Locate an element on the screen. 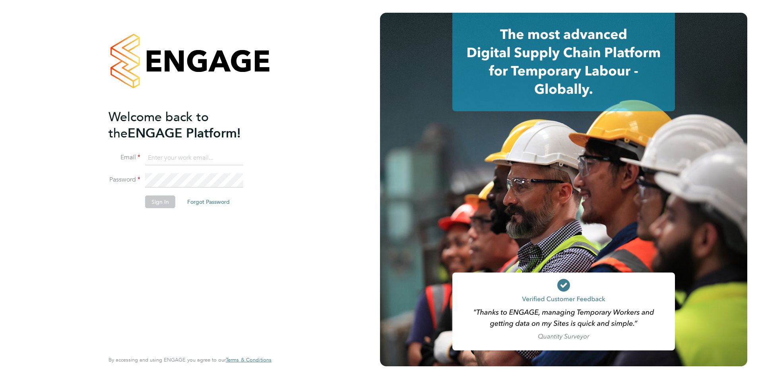  input: Enter your work email... is located at coordinates (194, 158).